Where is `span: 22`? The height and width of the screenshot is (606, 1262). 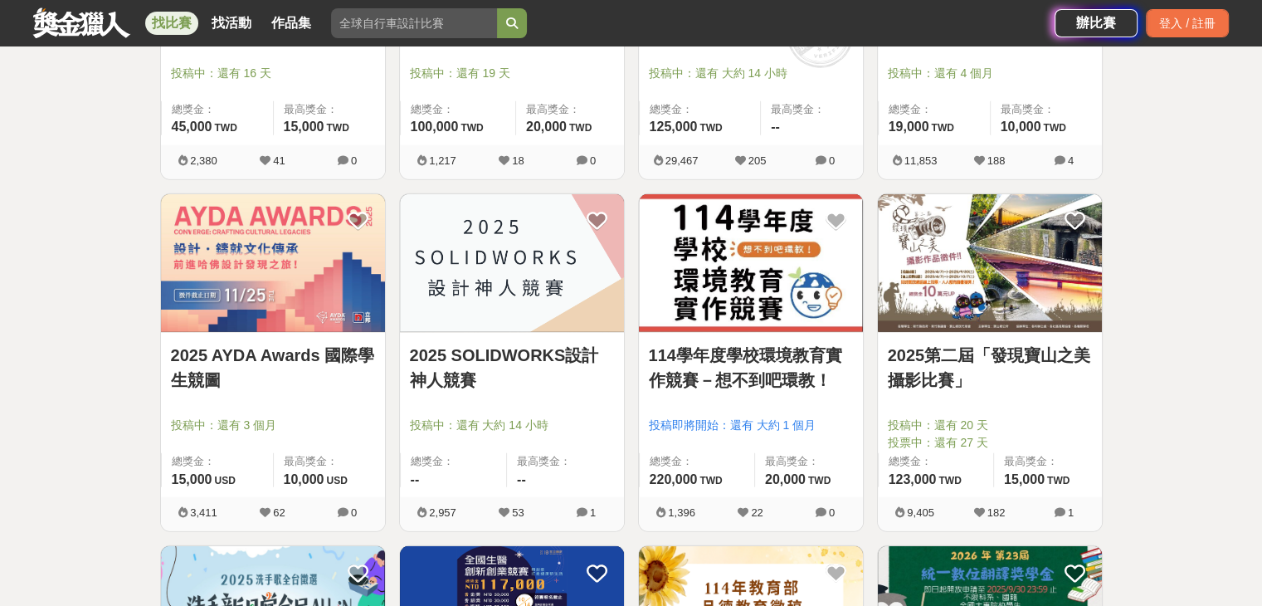 span: 22 is located at coordinates (757, 512).